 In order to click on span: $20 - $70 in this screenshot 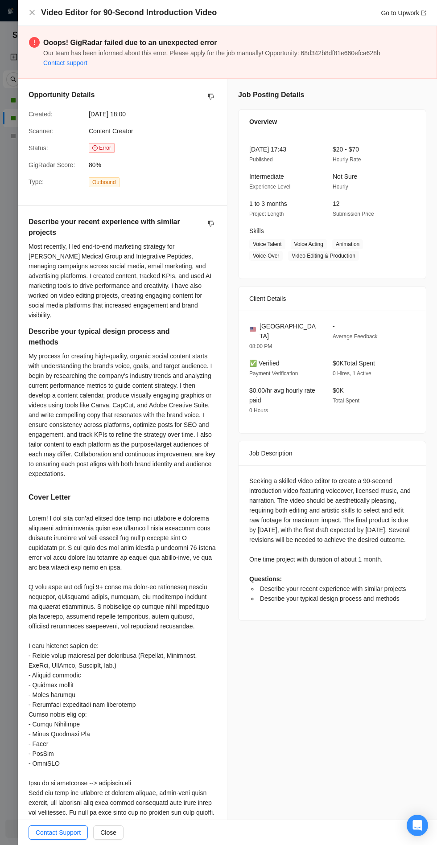, I will do `click(345, 149)`.